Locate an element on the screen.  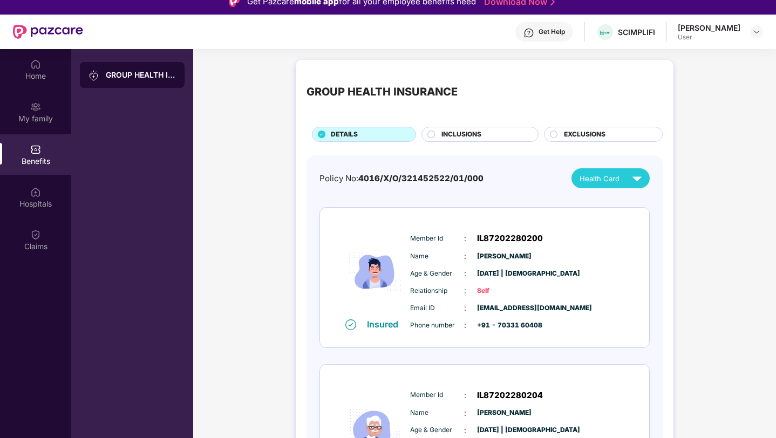
span: IL87202280204 is located at coordinates (510, 395).